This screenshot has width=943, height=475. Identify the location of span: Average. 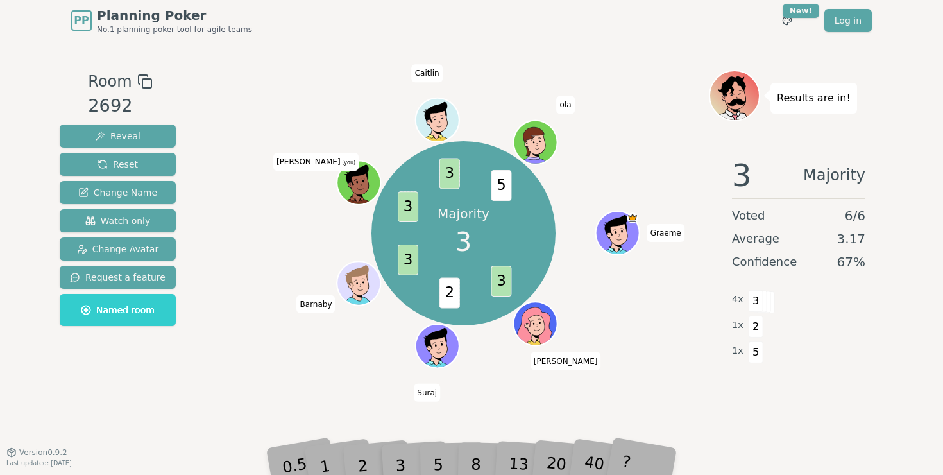
(756, 239).